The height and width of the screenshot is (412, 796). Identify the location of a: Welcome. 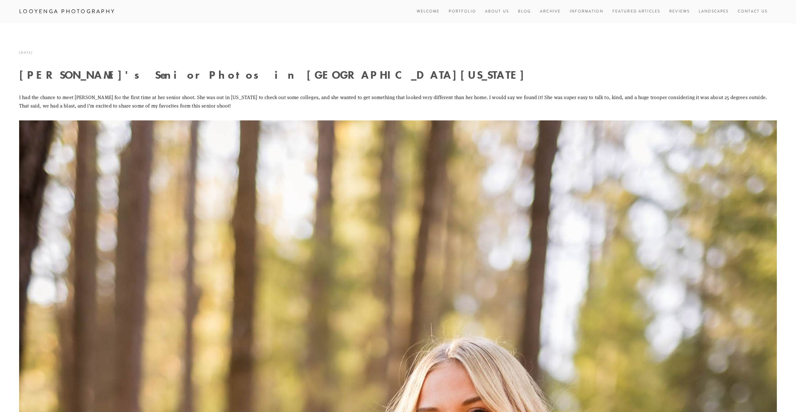
(428, 11).